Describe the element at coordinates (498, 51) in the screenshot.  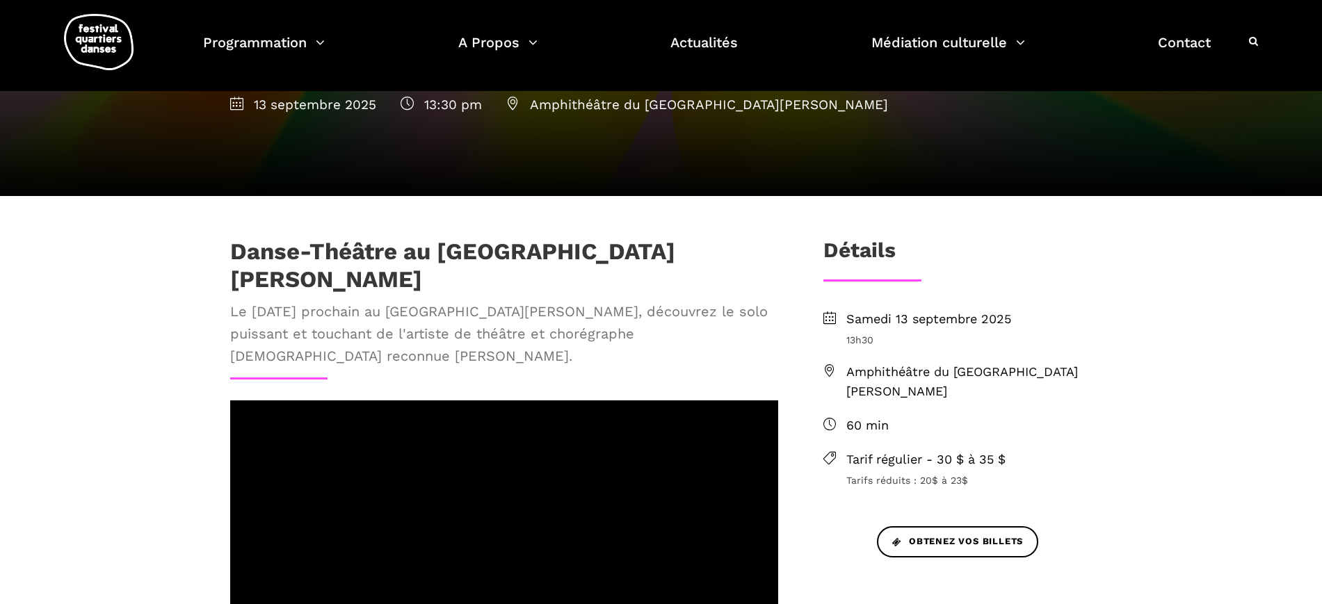
I see `a: A Propos` at that location.